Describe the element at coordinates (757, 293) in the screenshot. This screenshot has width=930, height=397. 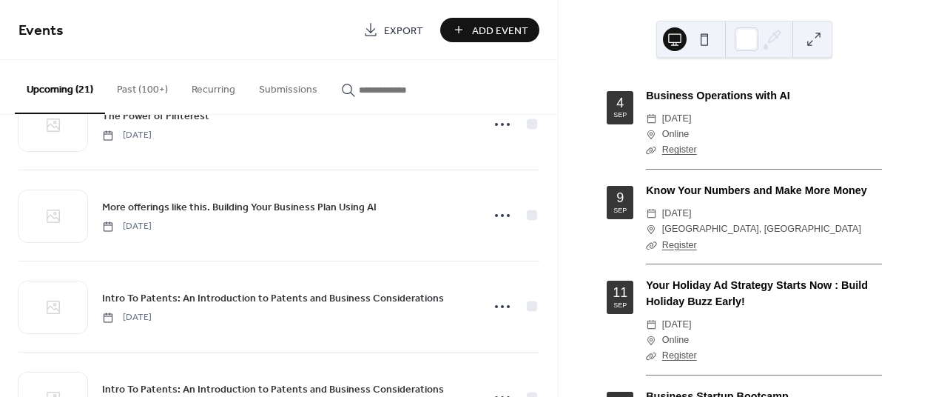
I see `a: Your Holiday Ad Strategy Starts Now : Build Holiday Buzz Early!` at that location.